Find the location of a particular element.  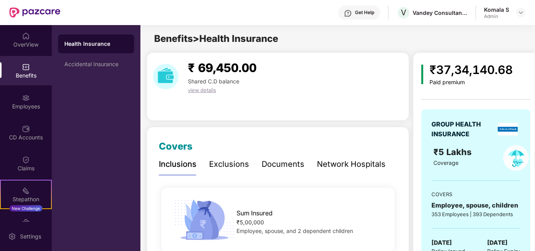

img: svg+xml;base64,PHN2ZyBpZD0iSG9tZSIgeG1sbnM9Imh0dHA6Ly93d3cudzMub3JnLzIwMDAvc3ZnIiB3aWR0aD0iMjAiIG... is located at coordinates (26, 36).